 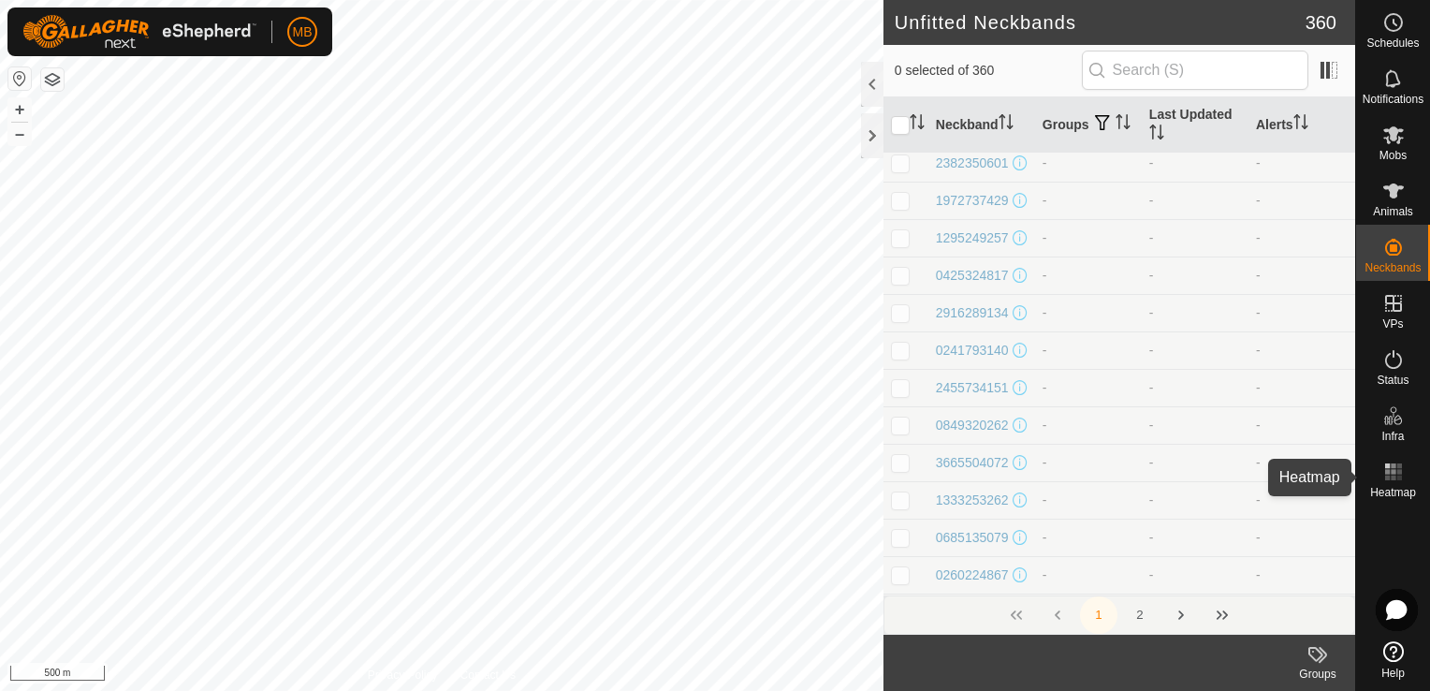 What do you see at coordinates (302, 32) in the screenshot?
I see `span: MB` at bounding box center [302, 32].